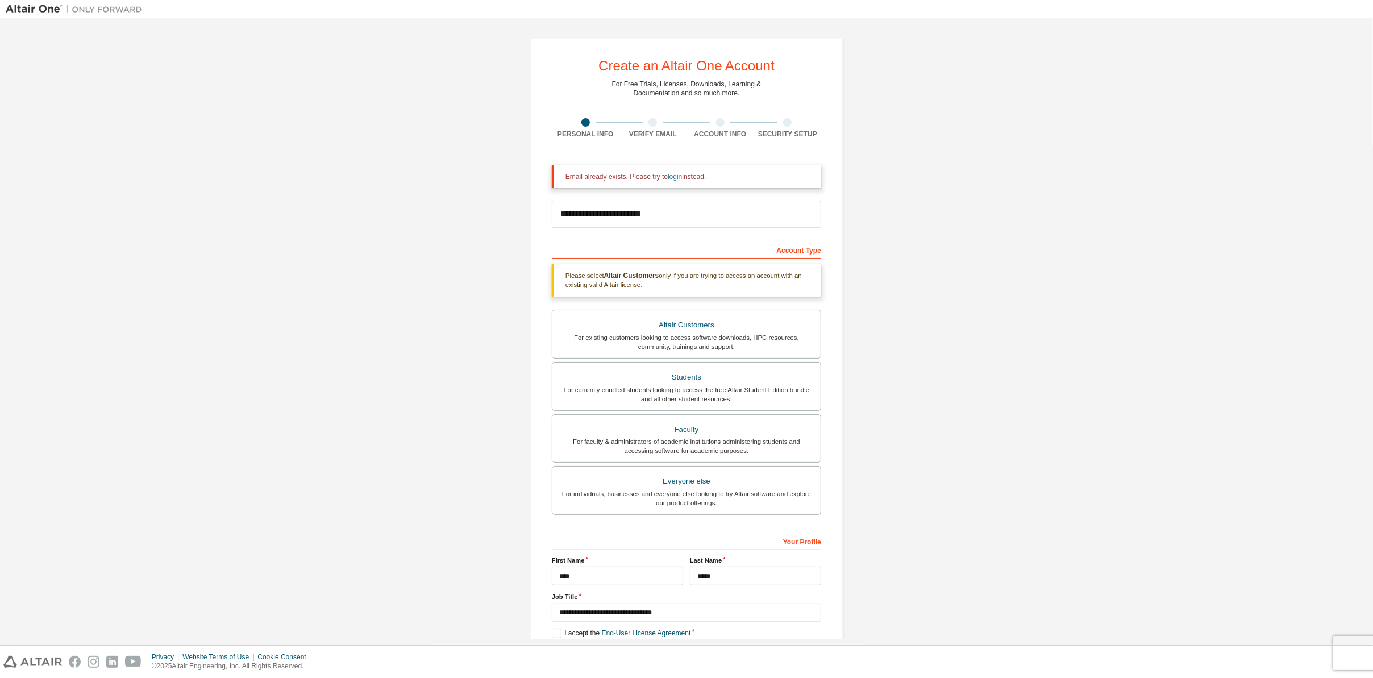 The width and height of the screenshot is (1373, 678). Describe the element at coordinates (687, 597) in the screenshot. I see `label: Job Title` at that location.